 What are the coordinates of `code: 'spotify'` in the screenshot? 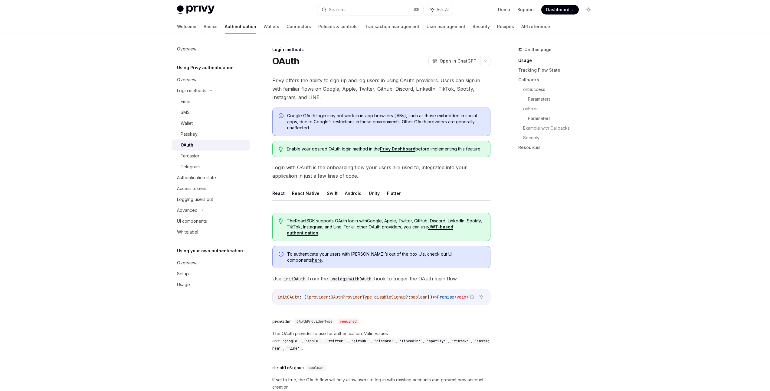 It's located at (436, 342).